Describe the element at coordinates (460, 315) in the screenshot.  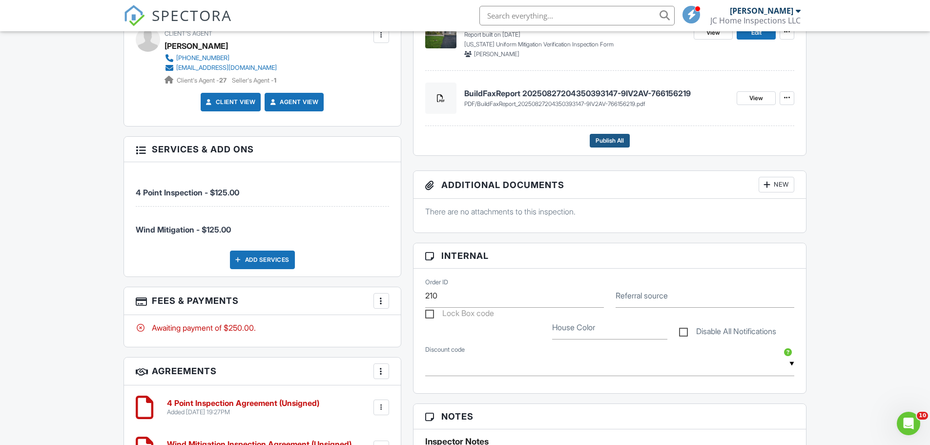
I see `label: Lock Box code` at that location.